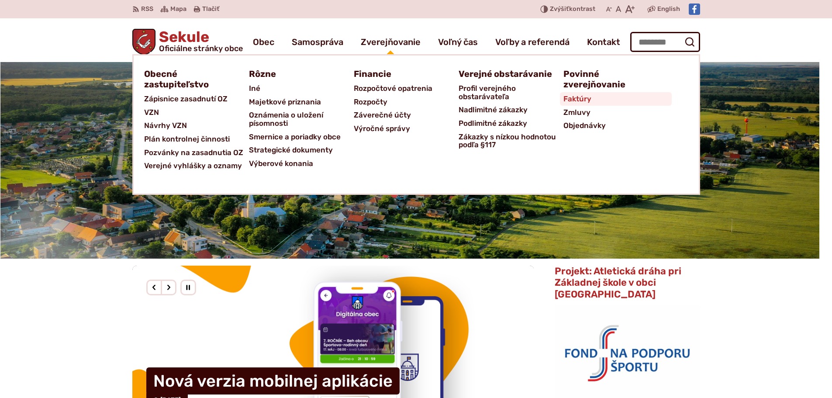 This screenshot has height=398, width=832. Describe the element at coordinates (301, 119) in the screenshot. I see `span: Oznámenia o uložení písomnosti` at that location.